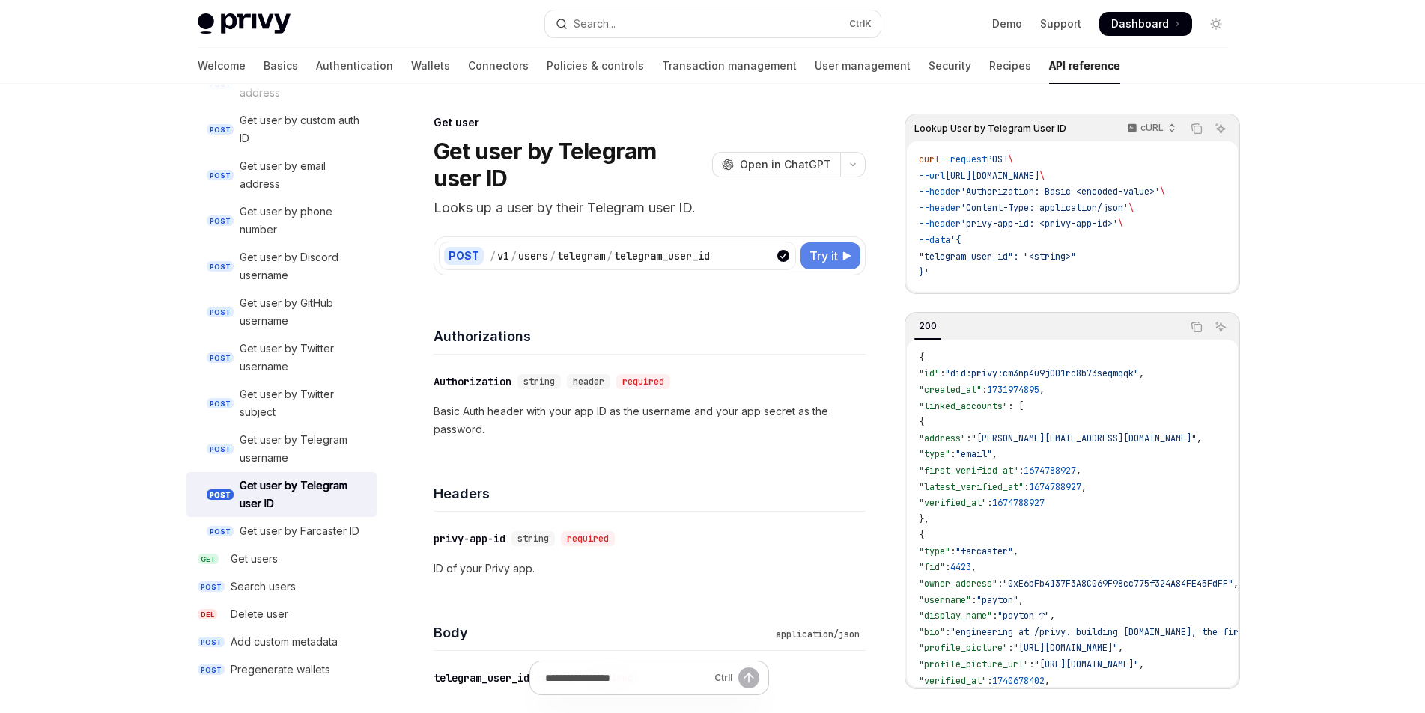 This screenshot has height=713, width=1425. What do you see at coordinates (463, 256) in the screenshot?
I see `div: POST` at bounding box center [463, 256].